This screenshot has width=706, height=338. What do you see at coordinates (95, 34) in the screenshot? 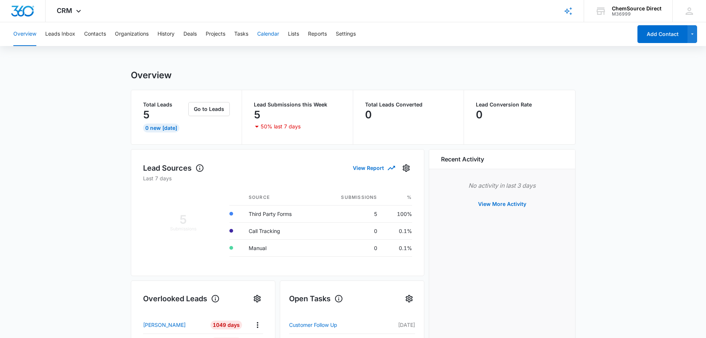
I see `button: Contacts` at bounding box center [95, 34].